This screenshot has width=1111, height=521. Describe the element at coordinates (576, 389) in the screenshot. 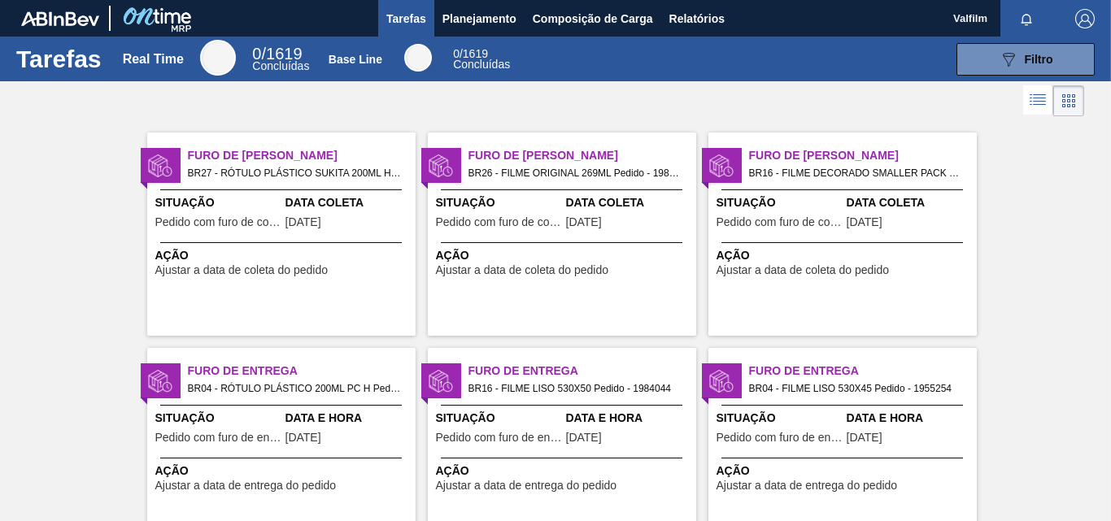

I see `span: BR16 - FILME LISO 530X50 Pedido - 1984044` at that location.